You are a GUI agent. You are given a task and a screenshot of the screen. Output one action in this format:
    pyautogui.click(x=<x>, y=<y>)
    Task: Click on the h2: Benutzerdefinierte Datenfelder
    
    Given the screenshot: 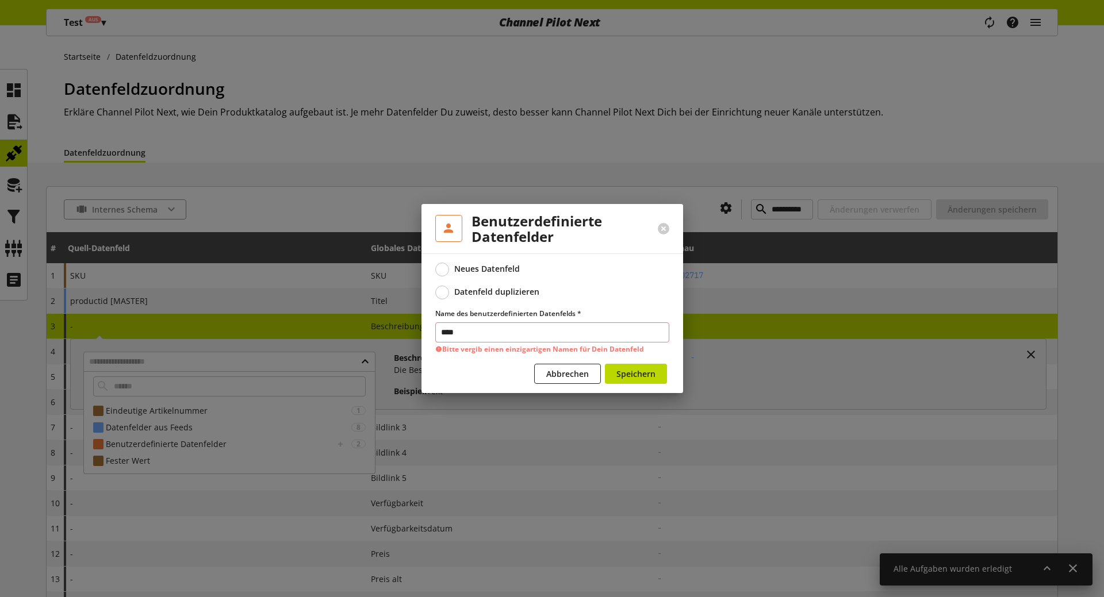 What is the action you would take?
    pyautogui.click(x=551, y=229)
    